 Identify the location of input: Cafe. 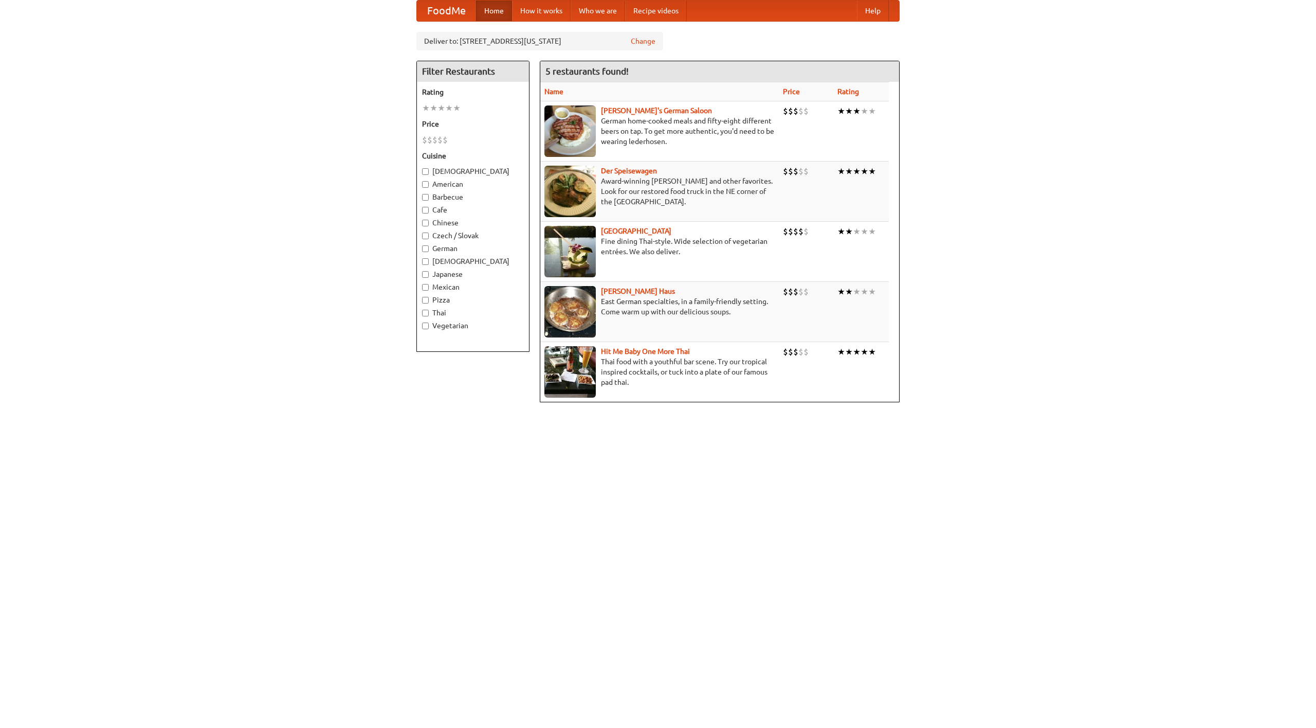
(425, 210).